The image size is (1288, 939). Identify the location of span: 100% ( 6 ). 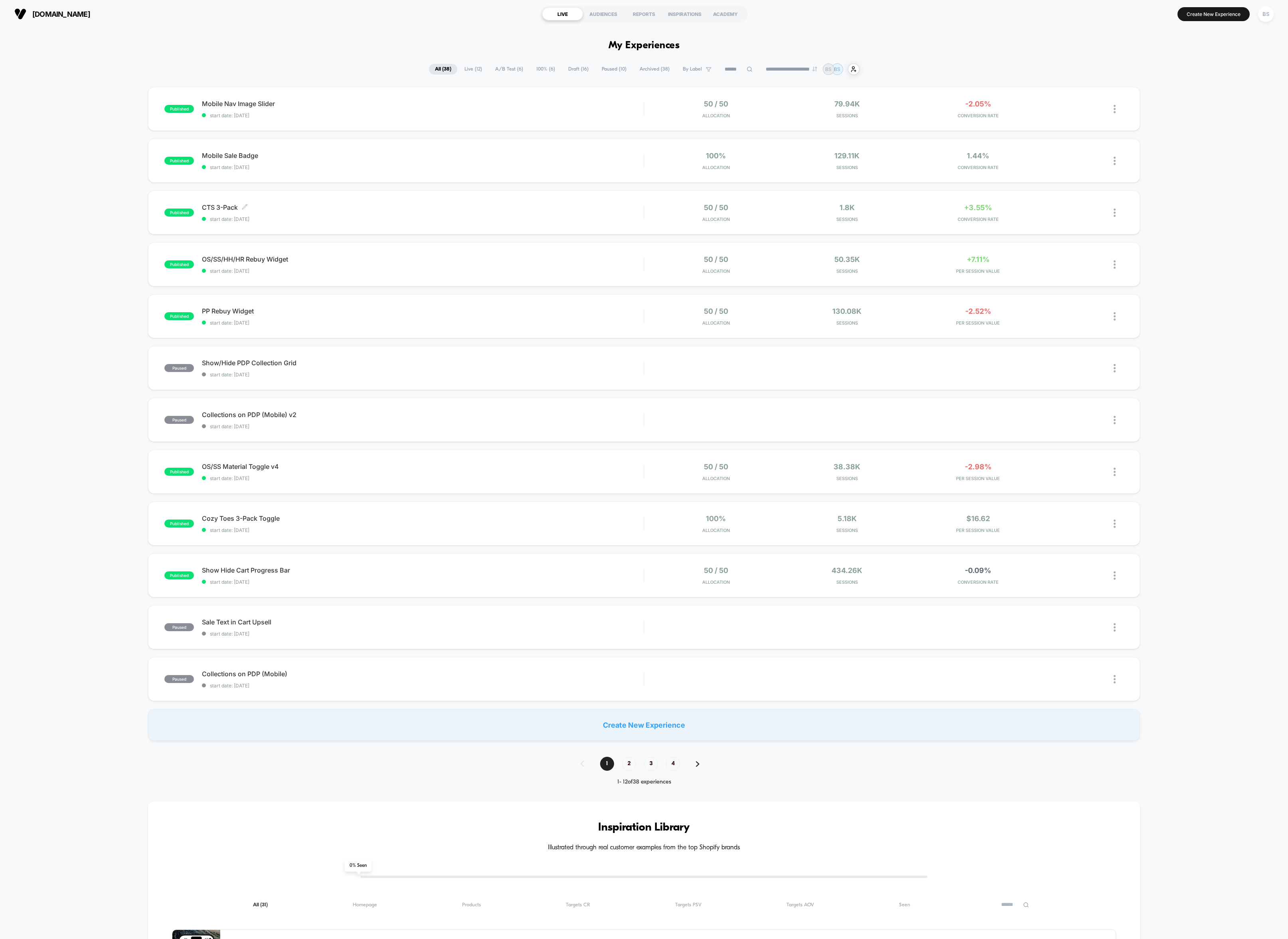
(545, 69).